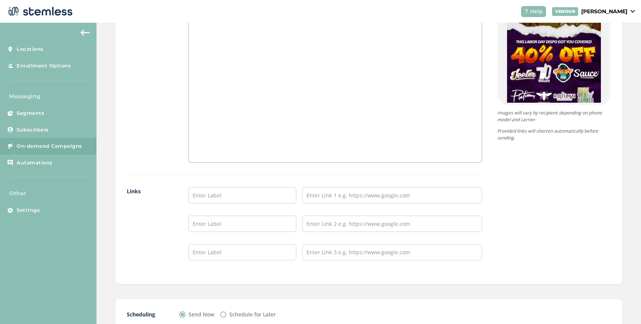 The height and width of the screenshot is (324, 641). I want to click on span: On-demand Campaigns, so click(49, 146).